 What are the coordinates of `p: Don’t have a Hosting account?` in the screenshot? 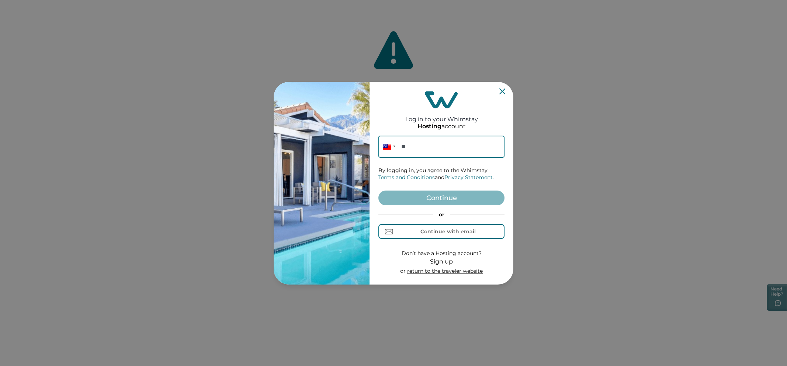 It's located at (441, 254).